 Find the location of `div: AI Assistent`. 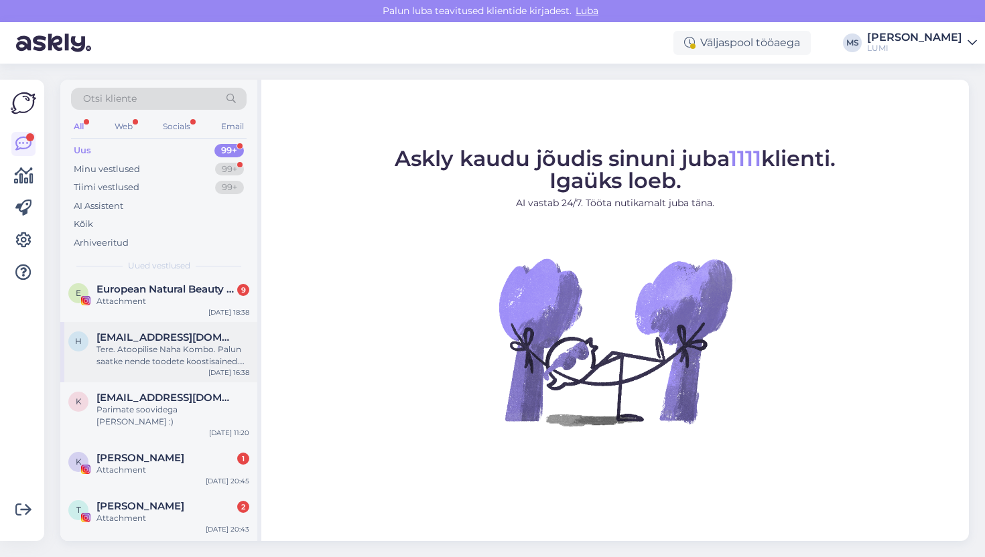

div: AI Assistent is located at coordinates (98, 206).